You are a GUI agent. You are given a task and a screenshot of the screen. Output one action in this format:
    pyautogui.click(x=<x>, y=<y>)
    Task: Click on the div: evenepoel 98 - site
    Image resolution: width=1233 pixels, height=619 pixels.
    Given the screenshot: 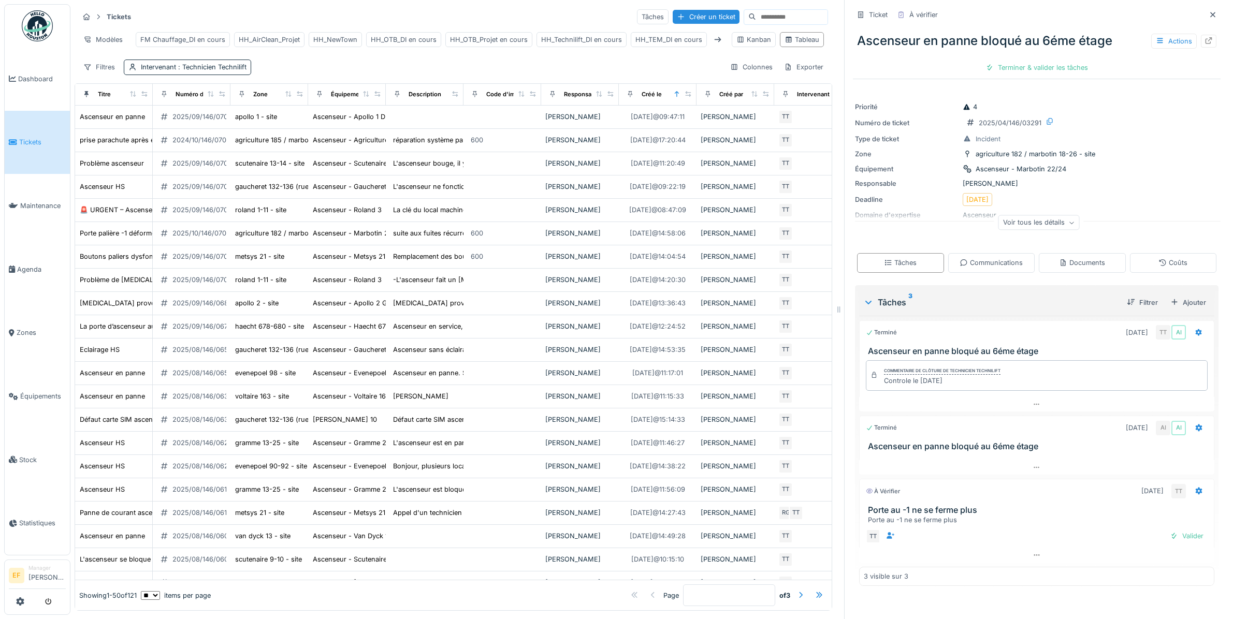 What is the action you would take?
    pyautogui.click(x=265, y=373)
    